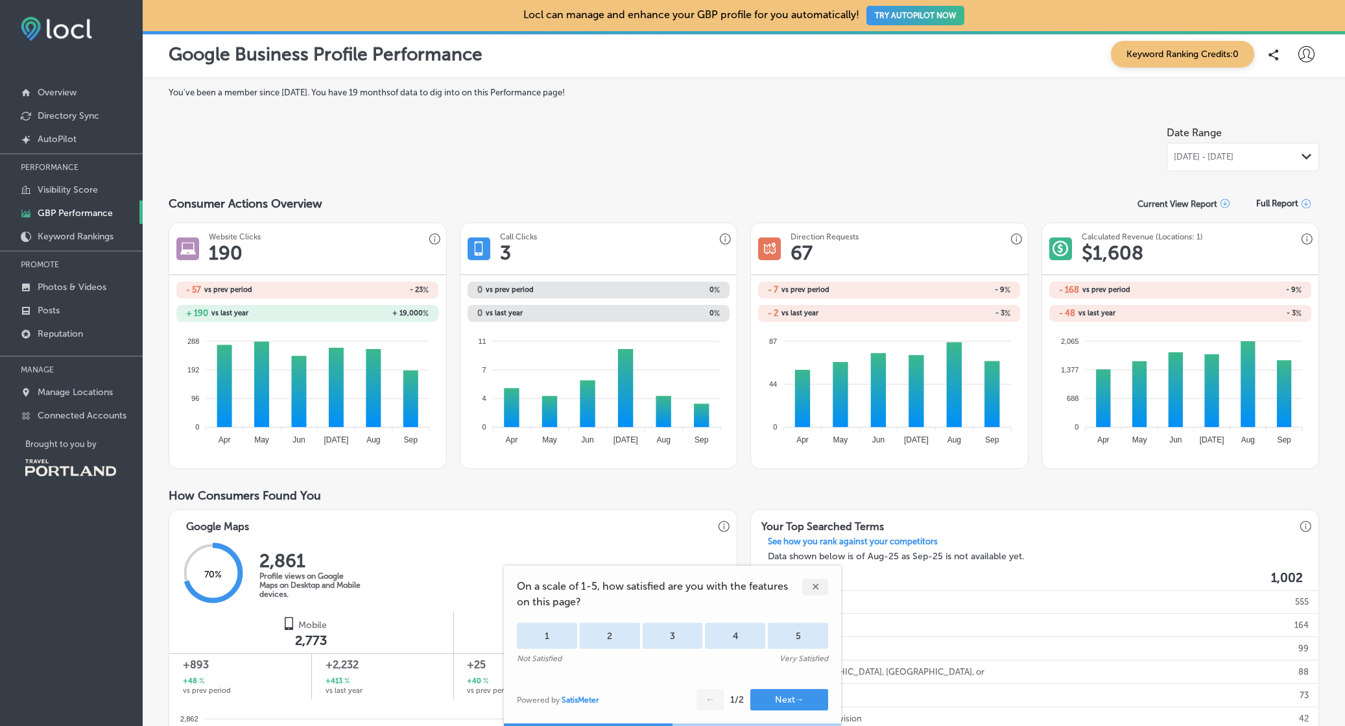 This screenshot has width=1345, height=726. I want to click on img: Travel Portland, so click(71, 468).